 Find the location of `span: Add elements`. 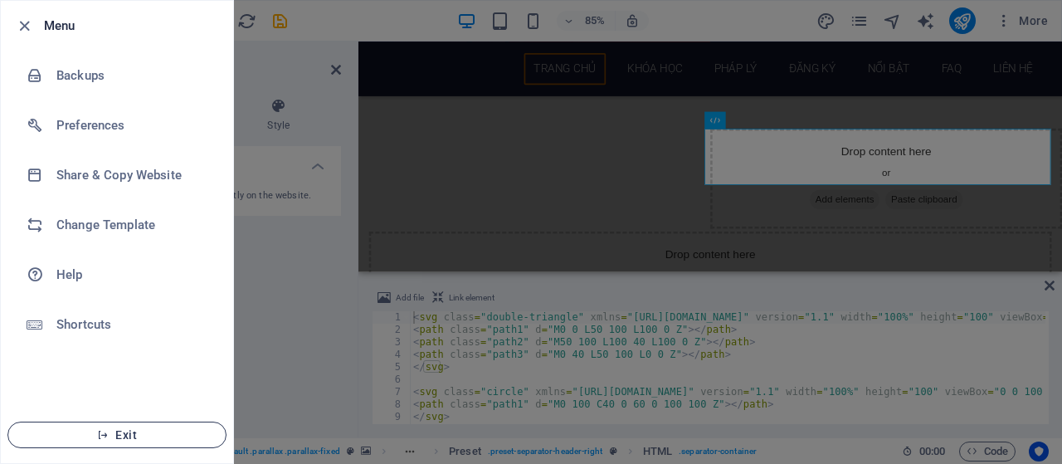

span: Add elements is located at coordinates (572, 186).